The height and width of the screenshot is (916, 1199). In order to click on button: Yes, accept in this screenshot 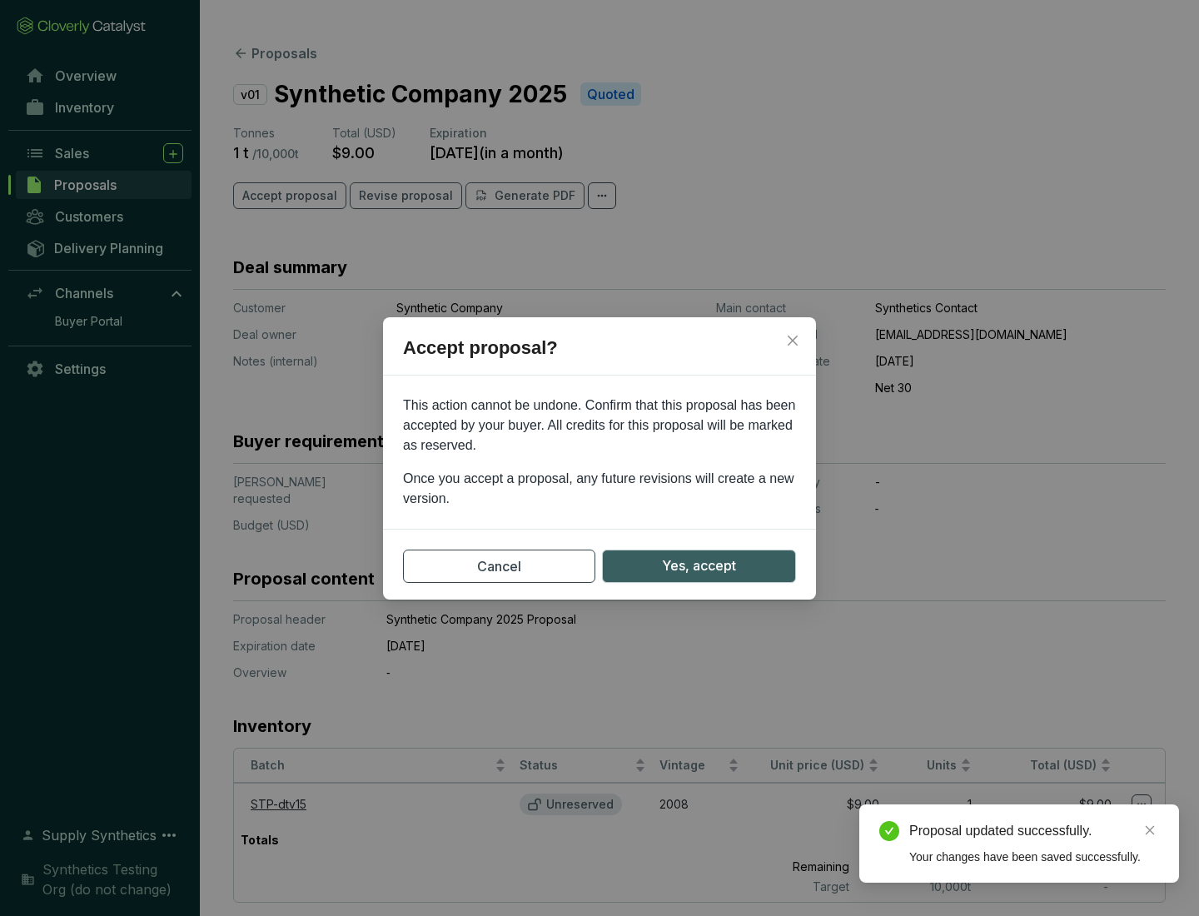, I will do `click(699, 566)`.